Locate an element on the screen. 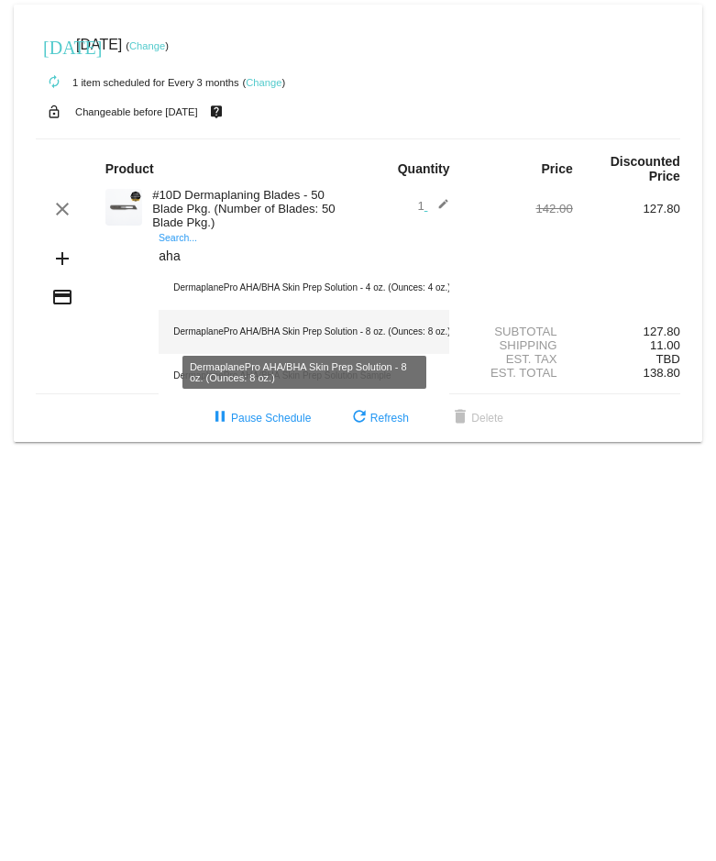 The width and height of the screenshot is (716, 861). strong: Discounted Price is located at coordinates (646, 169).